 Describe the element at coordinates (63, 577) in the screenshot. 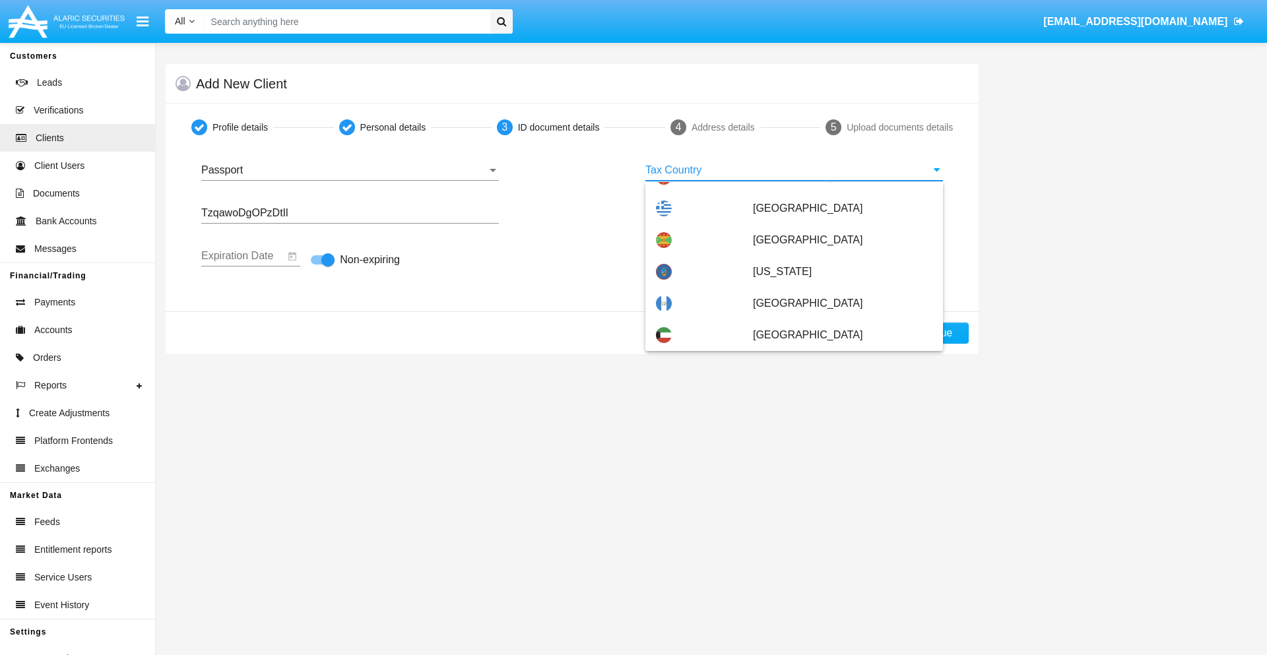

I see `span: Service Users` at that location.